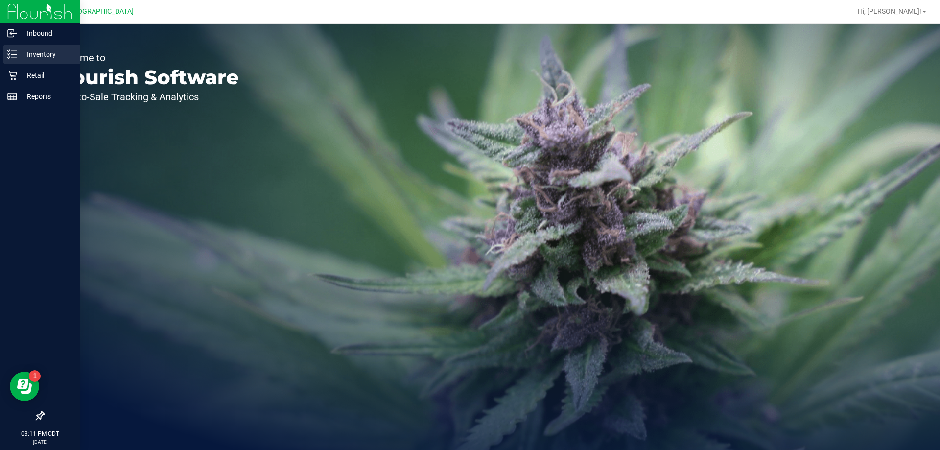 The width and height of the screenshot is (940, 450). I want to click on p: Flourish Software, so click(146, 77).